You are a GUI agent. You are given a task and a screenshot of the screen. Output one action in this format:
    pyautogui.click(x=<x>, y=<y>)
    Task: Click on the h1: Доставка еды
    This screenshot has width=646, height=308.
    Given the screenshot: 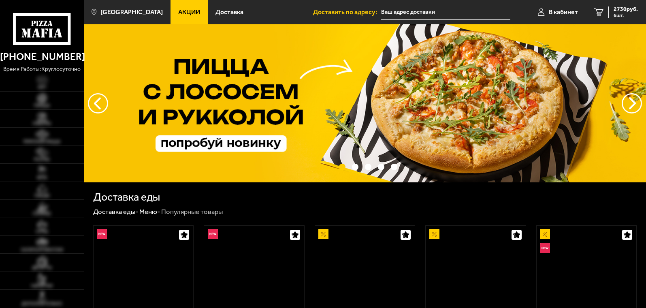 What is the action you would take?
    pyautogui.click(x=126, y=197)
    